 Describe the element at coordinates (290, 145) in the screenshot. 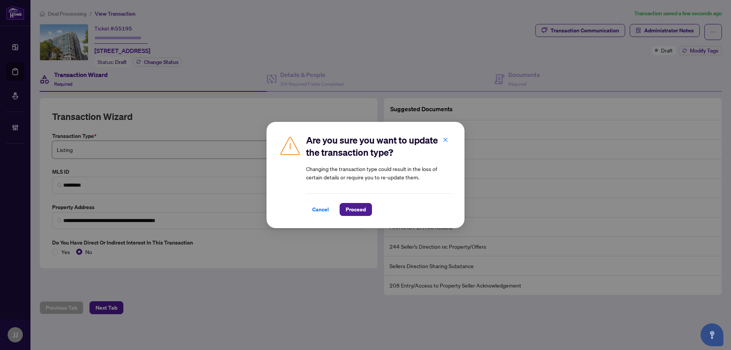

I see `img: Caution Img` at that location.